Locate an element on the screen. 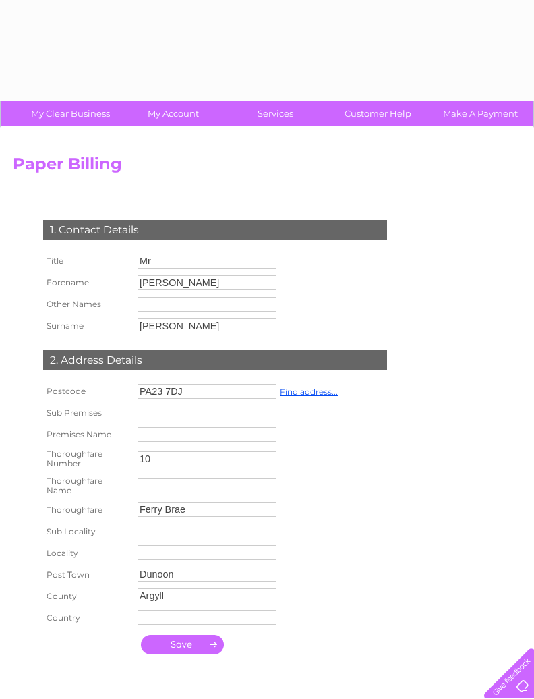 This screenshot has width=534, height=699. input: Submit is located at coordinates (182, 644).